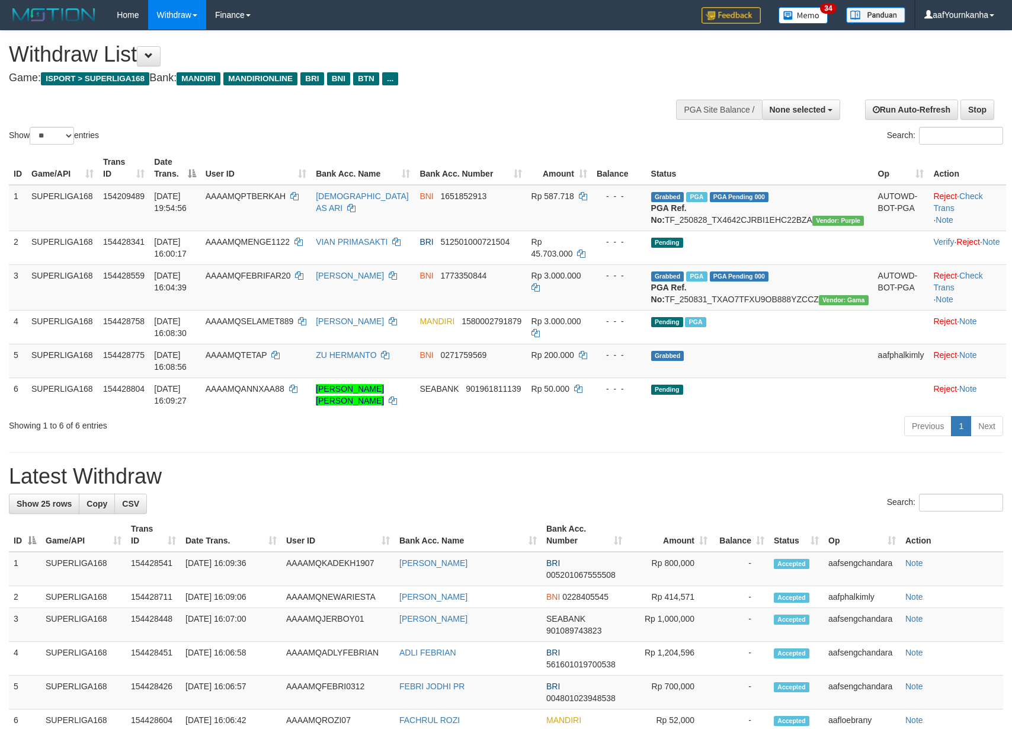 This screenshot has width=1012, height=729. I want to click on span: Vendor URL: https://trx4.1velocity.biz, so click(838, 220).